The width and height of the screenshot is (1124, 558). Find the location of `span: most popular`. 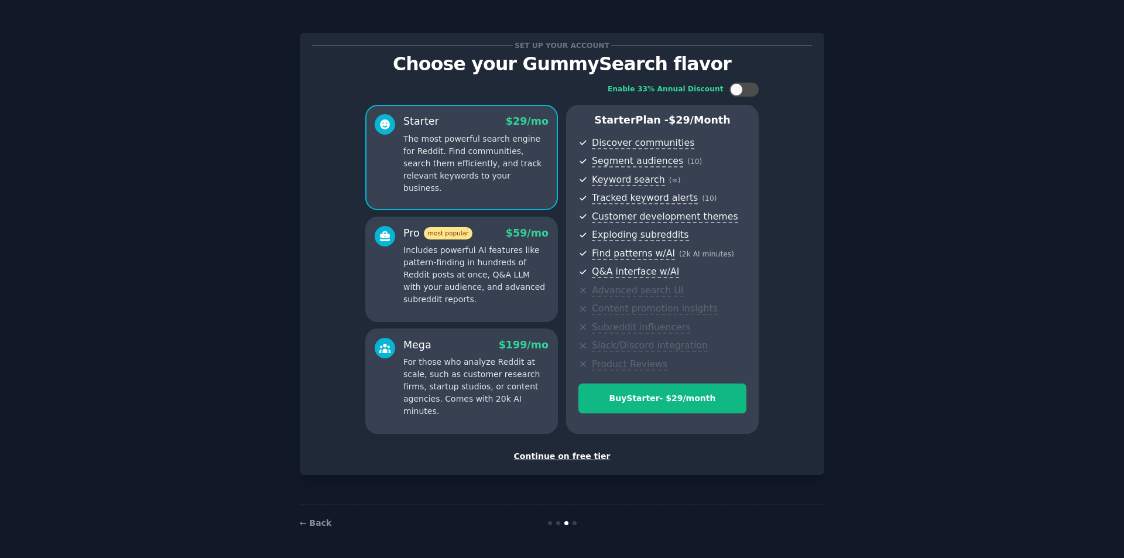

span: most popular is located at coordinates (448, 233).